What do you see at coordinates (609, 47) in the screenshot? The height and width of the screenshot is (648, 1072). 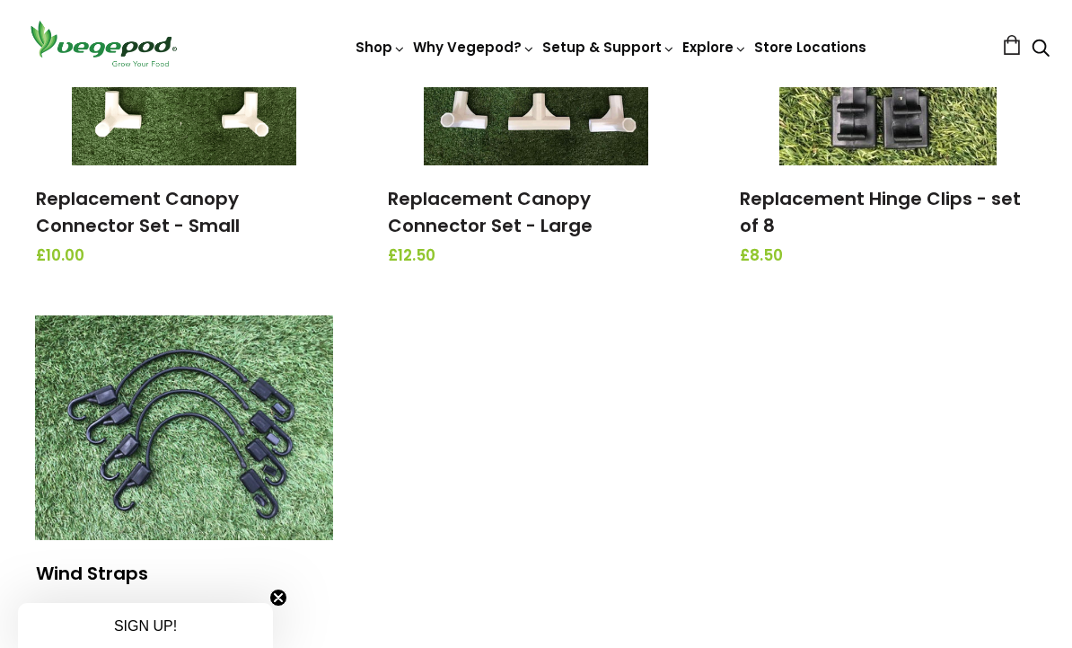 I see `a: Setup & Support` at bounding box center [609, 47].